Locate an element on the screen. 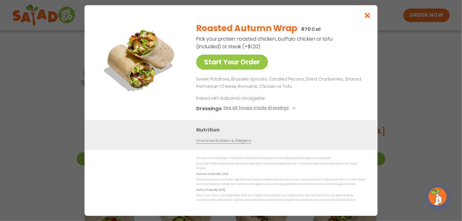 The width and height of the screenshot is (462, 221). strong: Dairy Friendly (DF) is located at coordinates (211, 190).